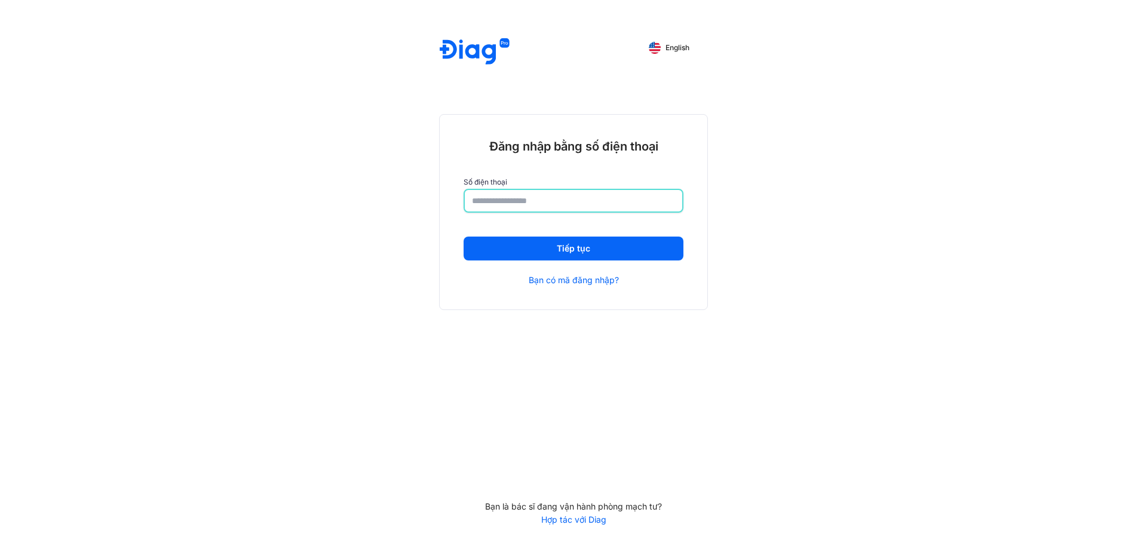  Describe the element at coordinates (655, 48) in the screenshot. I see `img: English` at that location.